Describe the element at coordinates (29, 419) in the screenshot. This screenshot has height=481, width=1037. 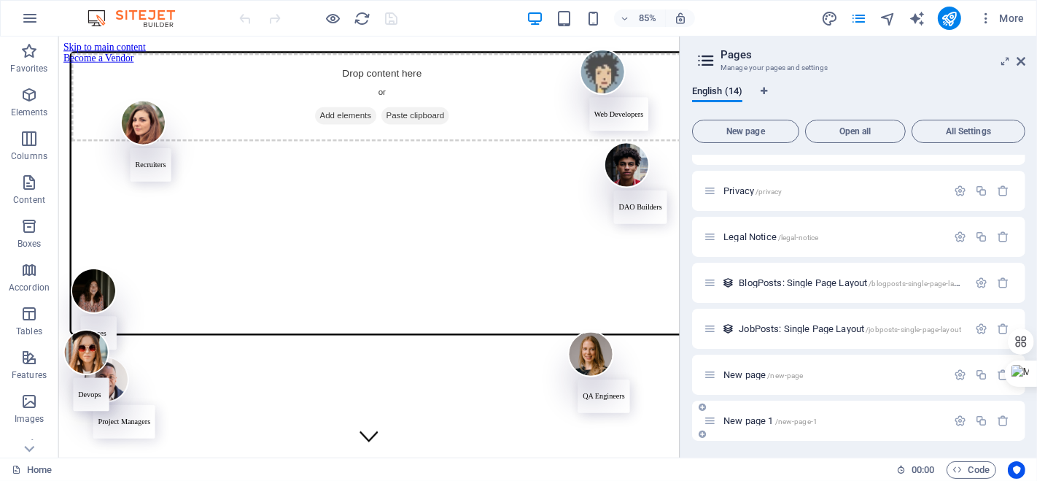
I see `p: Images` at that location.